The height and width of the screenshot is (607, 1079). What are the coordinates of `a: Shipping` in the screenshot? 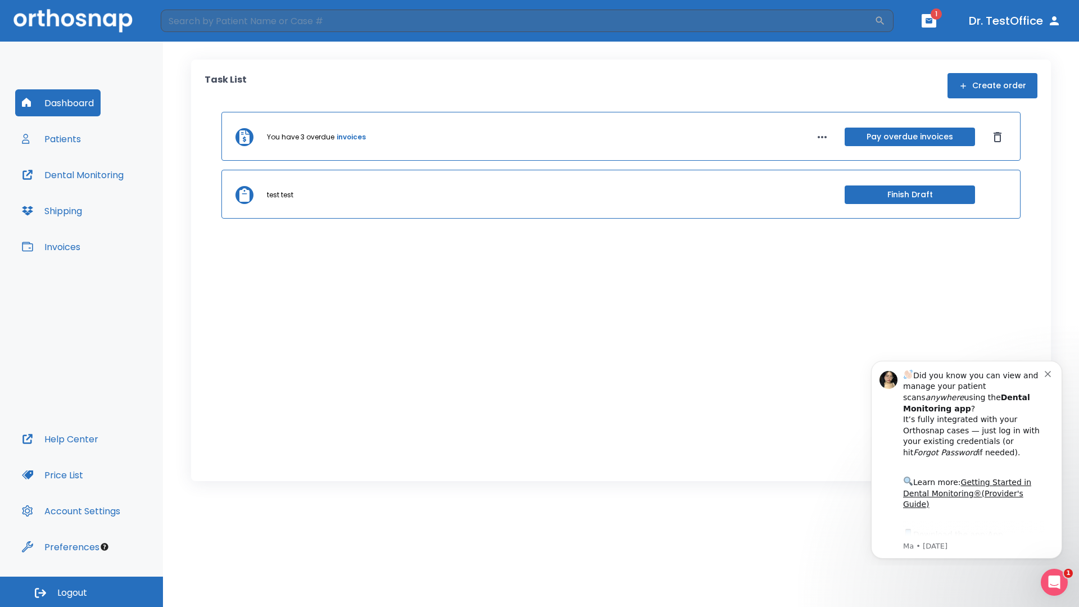 It's located at (52, 211).